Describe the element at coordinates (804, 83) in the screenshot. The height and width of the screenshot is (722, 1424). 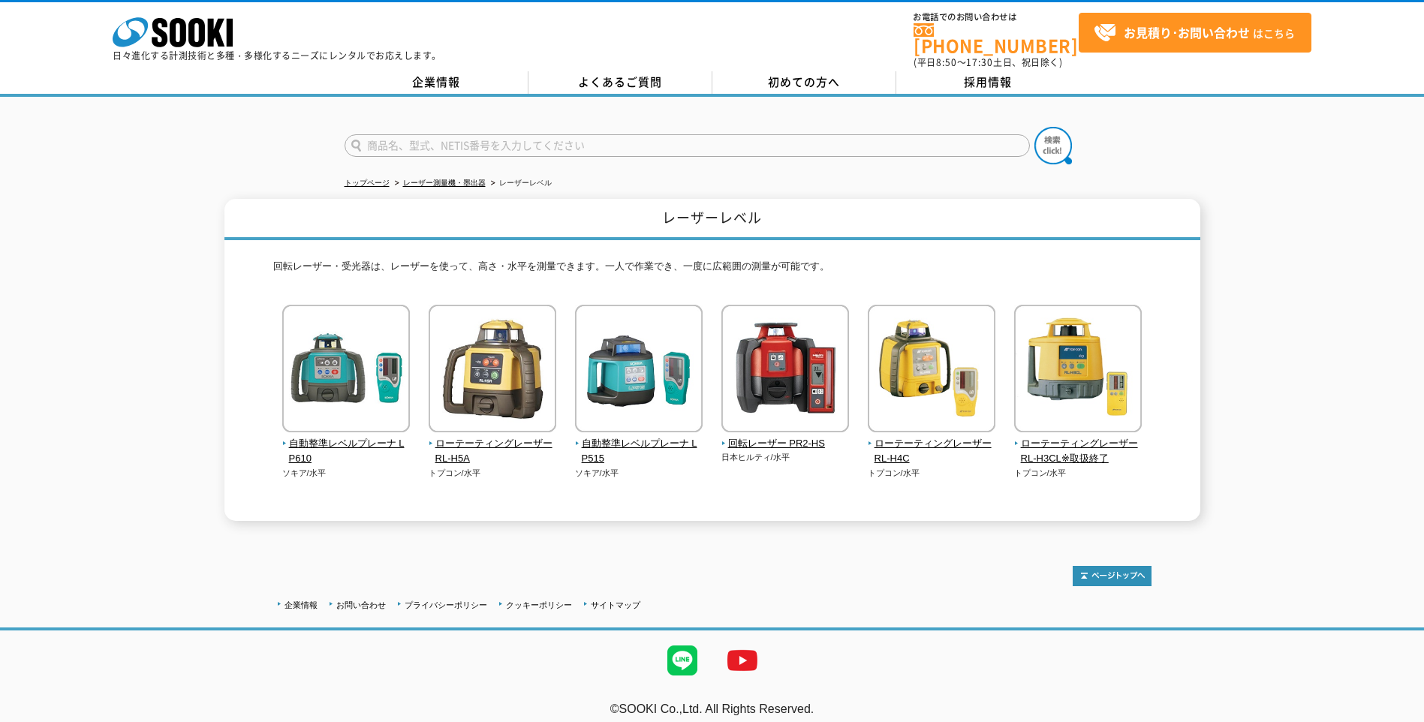
I see `a: 初めての方へ` at that location.